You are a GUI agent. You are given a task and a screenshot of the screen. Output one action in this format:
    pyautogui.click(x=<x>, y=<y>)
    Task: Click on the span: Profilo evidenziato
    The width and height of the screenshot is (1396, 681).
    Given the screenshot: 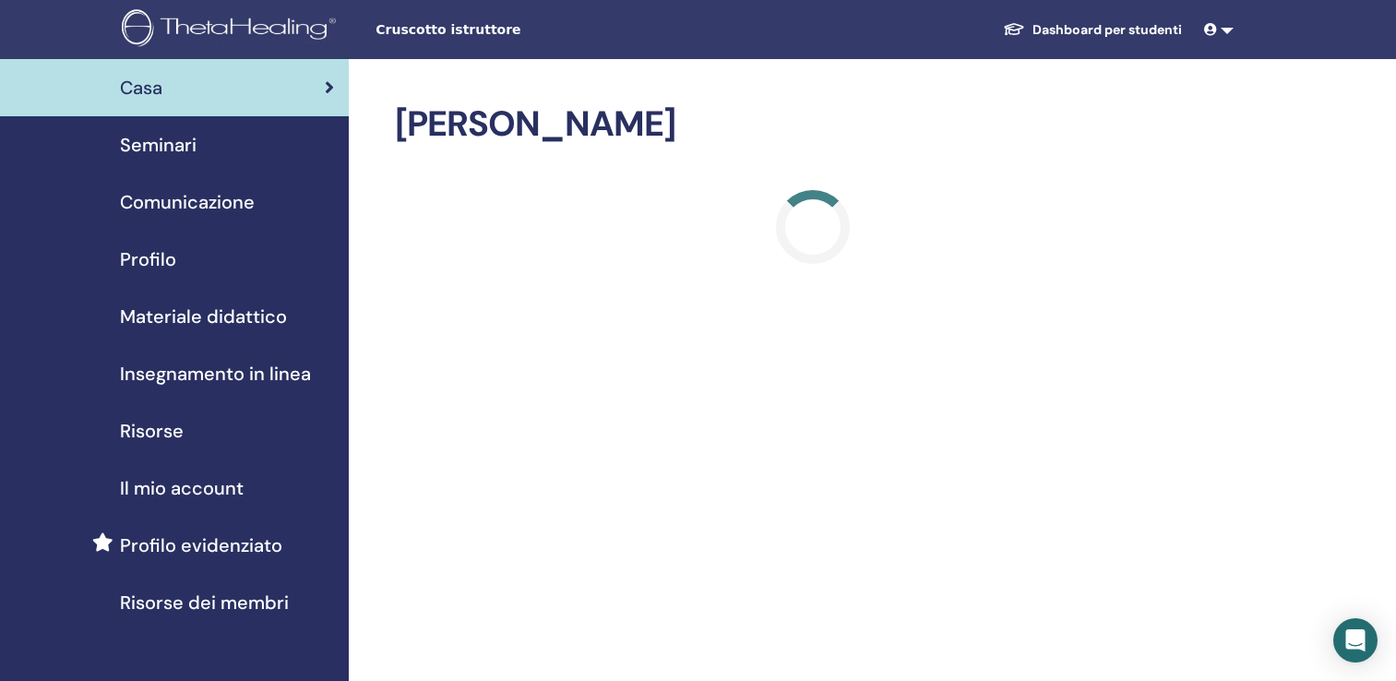 What is the action you would take?
    pyautogui.click(x=201, y=545)
    